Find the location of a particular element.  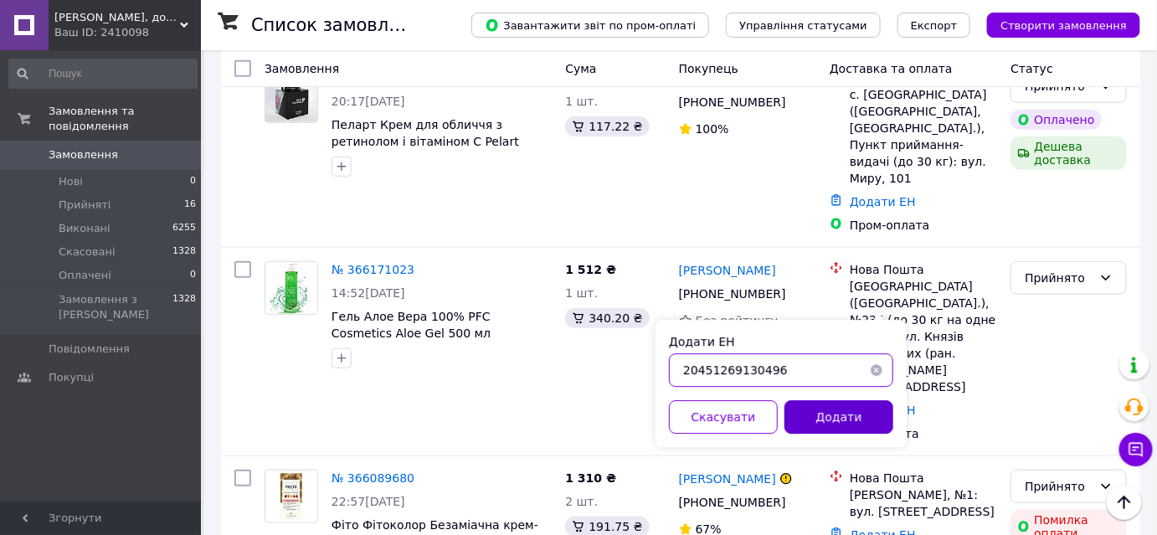

span: Статус is located at coordinates (1031, 69).